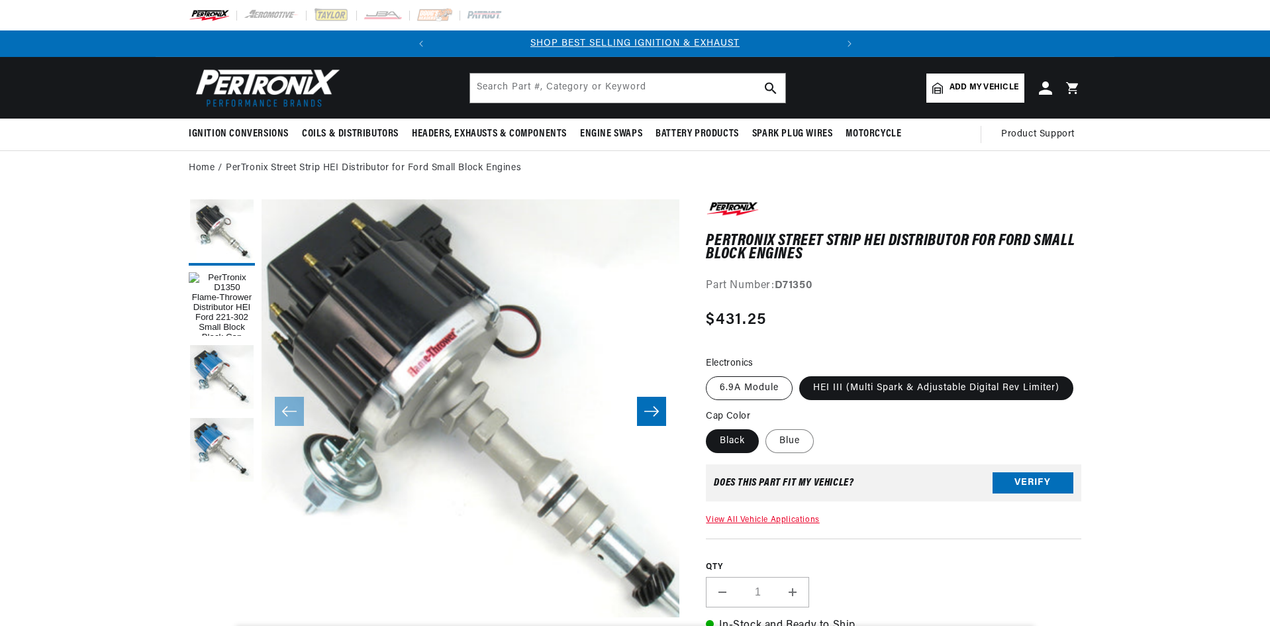  Describe the element at coordinates (873, 134) in the screenshot. I see `span: Motorcycle` at that location.